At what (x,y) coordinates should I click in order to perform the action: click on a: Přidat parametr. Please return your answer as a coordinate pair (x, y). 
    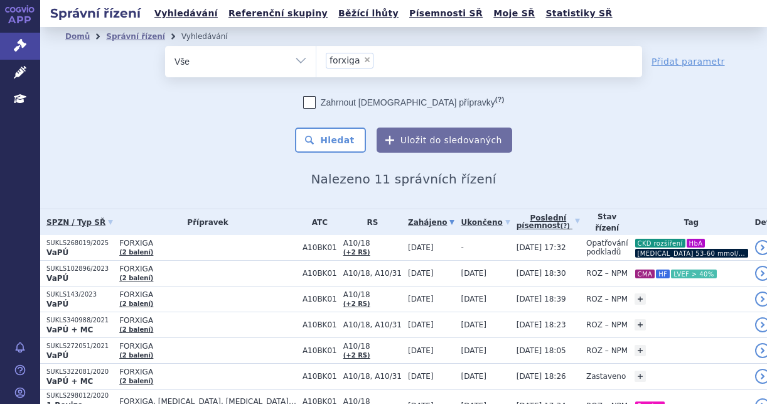
    Looking at the image, I should click on (688, 62).